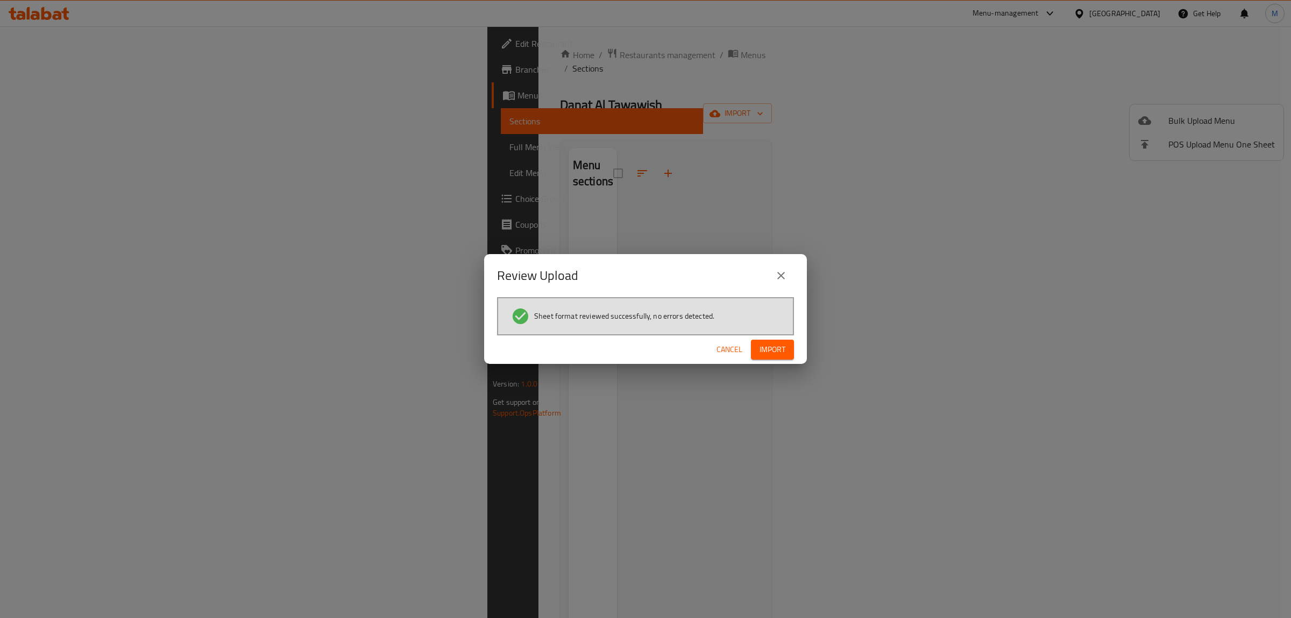 This screenshot has height=618, width=1291. I want to click on span: Sheet format reviewed successfully, no errors detected., so click(624, 316).